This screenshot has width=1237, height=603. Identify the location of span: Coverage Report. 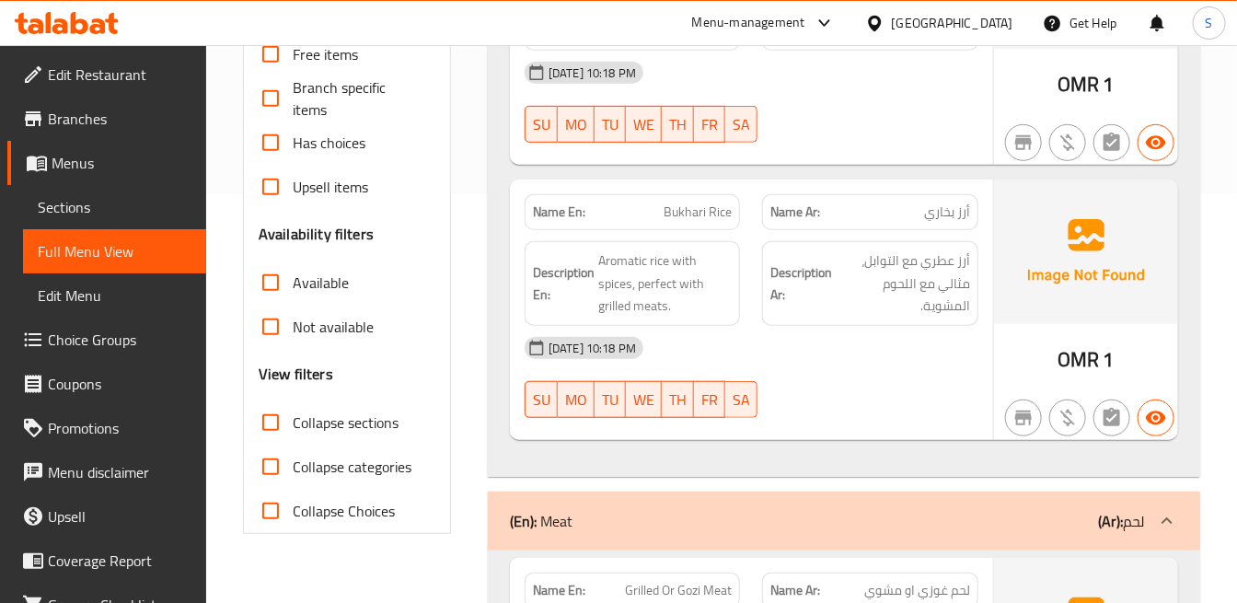
(120, 561).